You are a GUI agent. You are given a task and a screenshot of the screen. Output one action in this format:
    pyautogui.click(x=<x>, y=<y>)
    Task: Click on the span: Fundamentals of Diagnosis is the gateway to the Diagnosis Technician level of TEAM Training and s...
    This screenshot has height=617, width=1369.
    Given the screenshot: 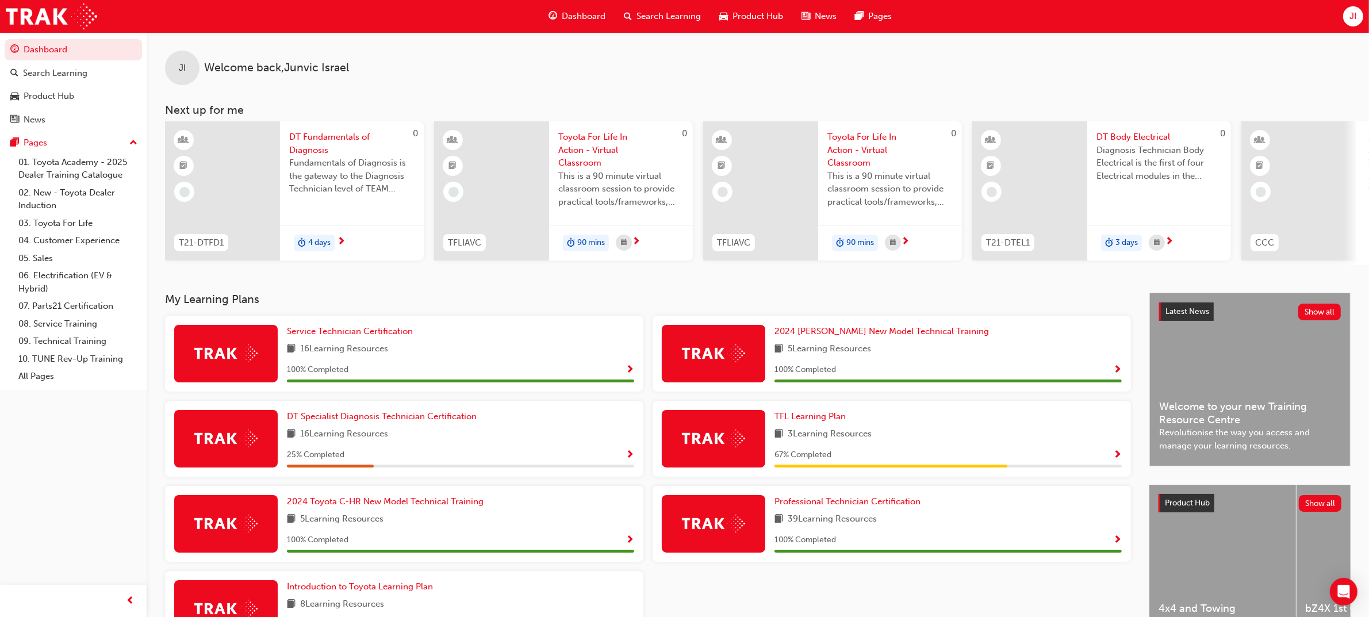 What is the action you would take?
    pyautogui.click(x=352, y=176)
    